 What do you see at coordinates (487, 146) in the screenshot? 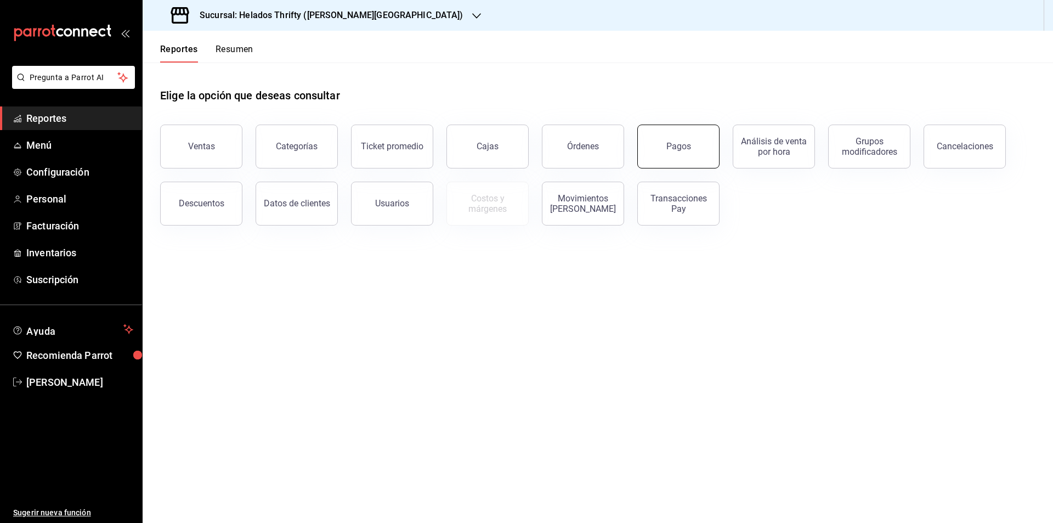
I see `button: Cajas` at bounding box center [487, 146].